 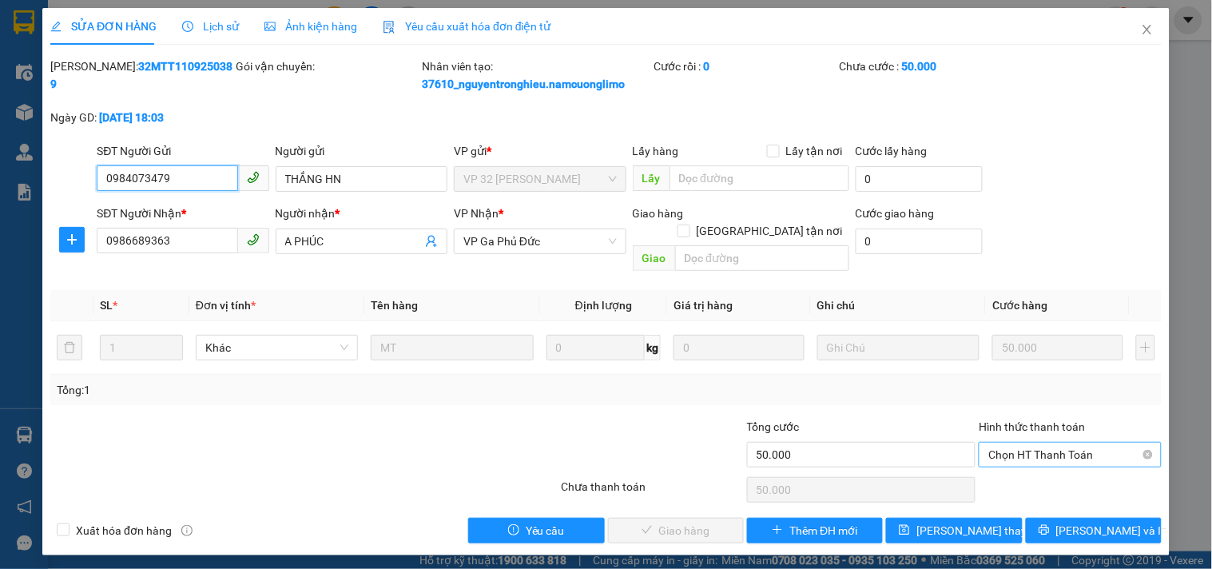 I want to click on button: Close, so click(x=1148, y=30).